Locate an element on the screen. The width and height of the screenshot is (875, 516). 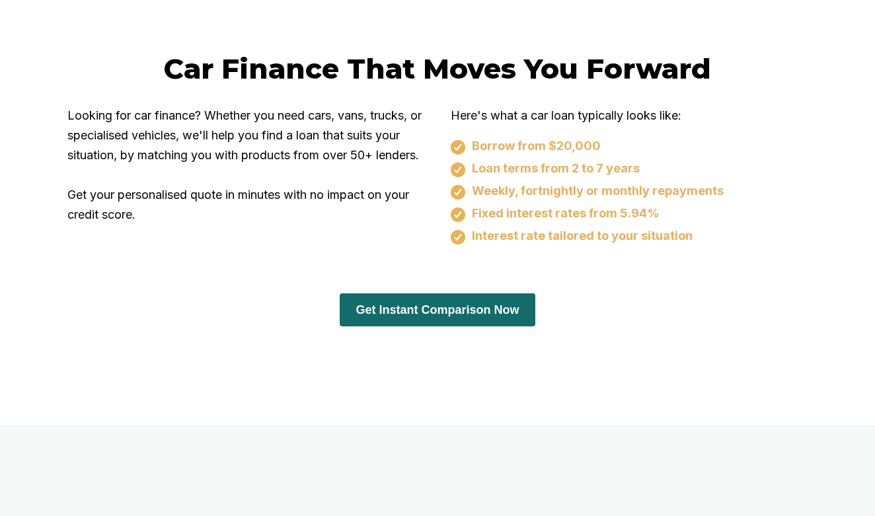
div: Loan terms from 2 to 7 years is located at coordinates (629, 169).